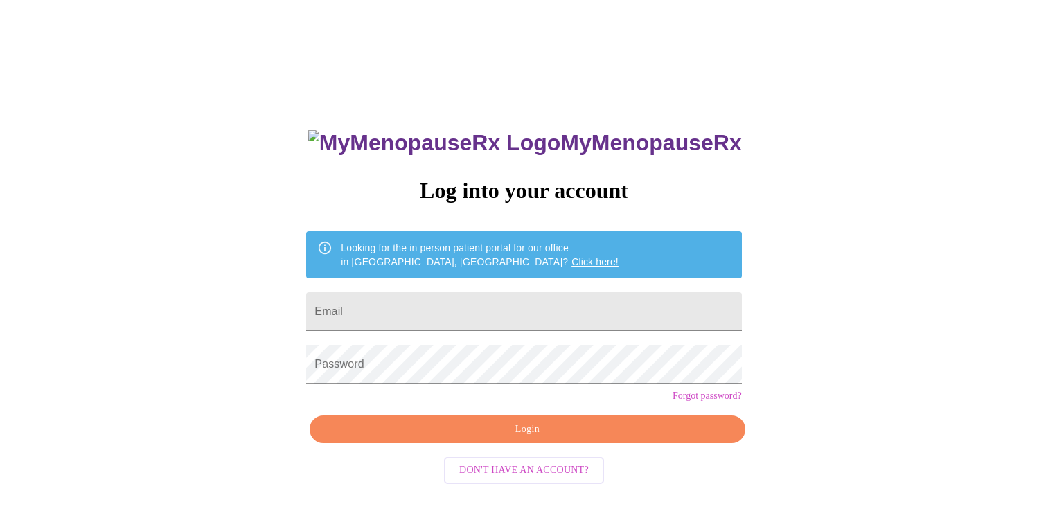  What do you see at coordinates (707, 396) in the screenshot?
I see `a: Forgot password?` at bounding box center [707, 396].